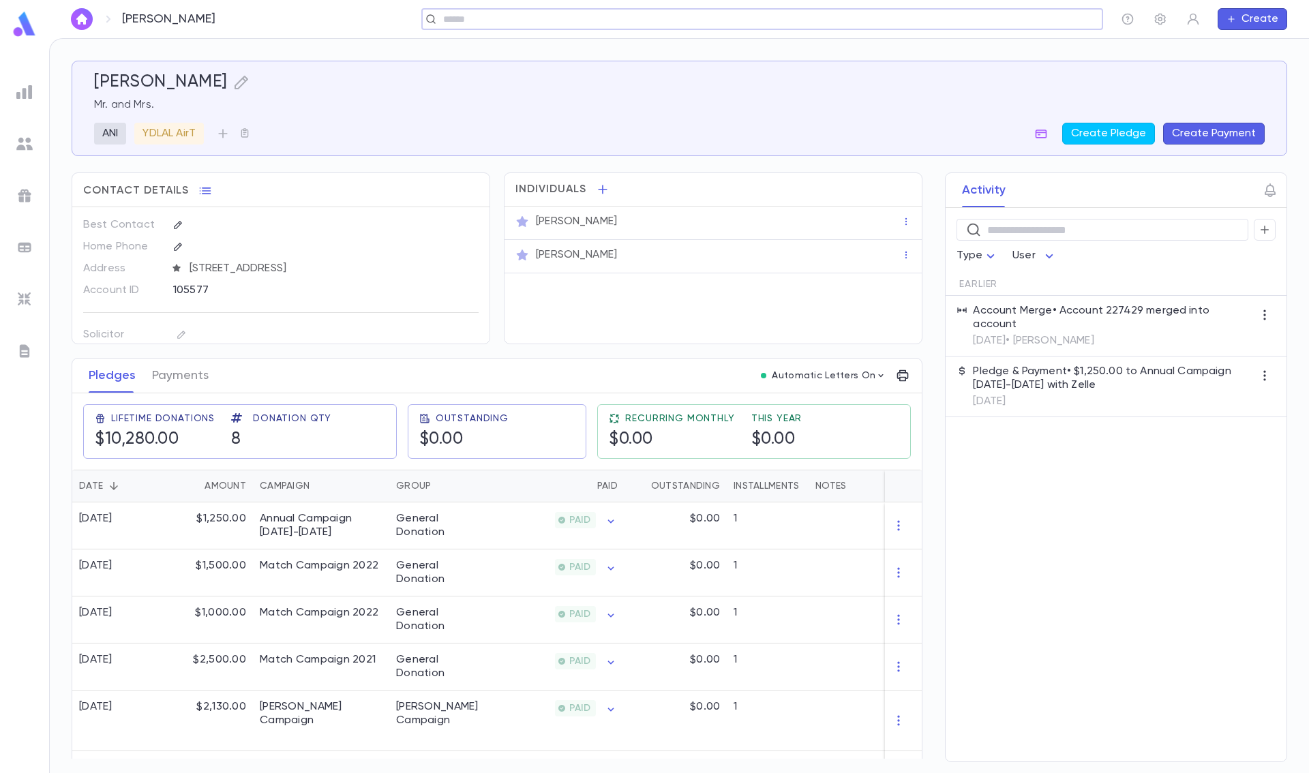  I want to click on div: 105577, so click(292, 290).